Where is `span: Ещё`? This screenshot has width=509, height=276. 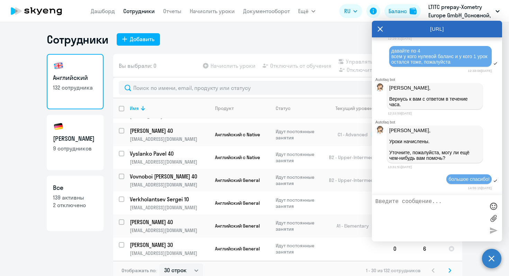 span: Ещё is located at coordinates (303, 11).